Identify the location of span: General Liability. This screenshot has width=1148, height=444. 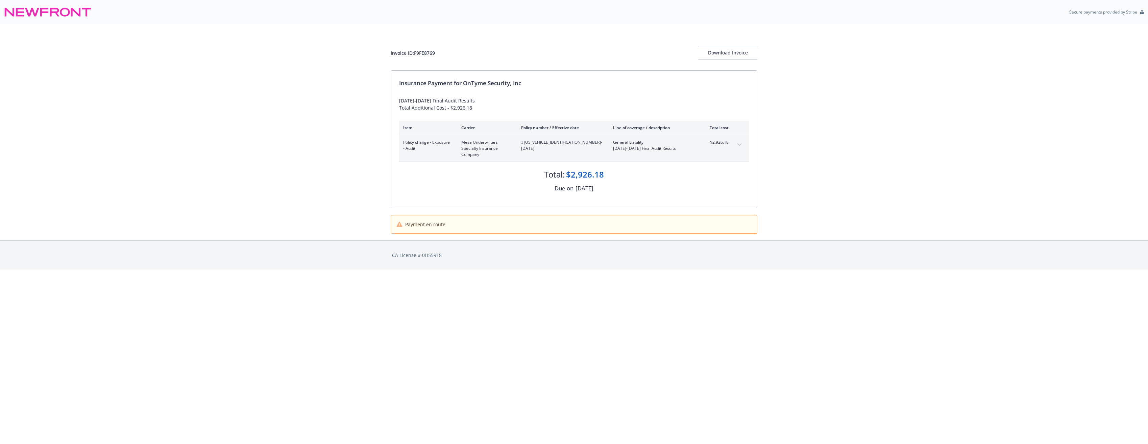
(653, 142).